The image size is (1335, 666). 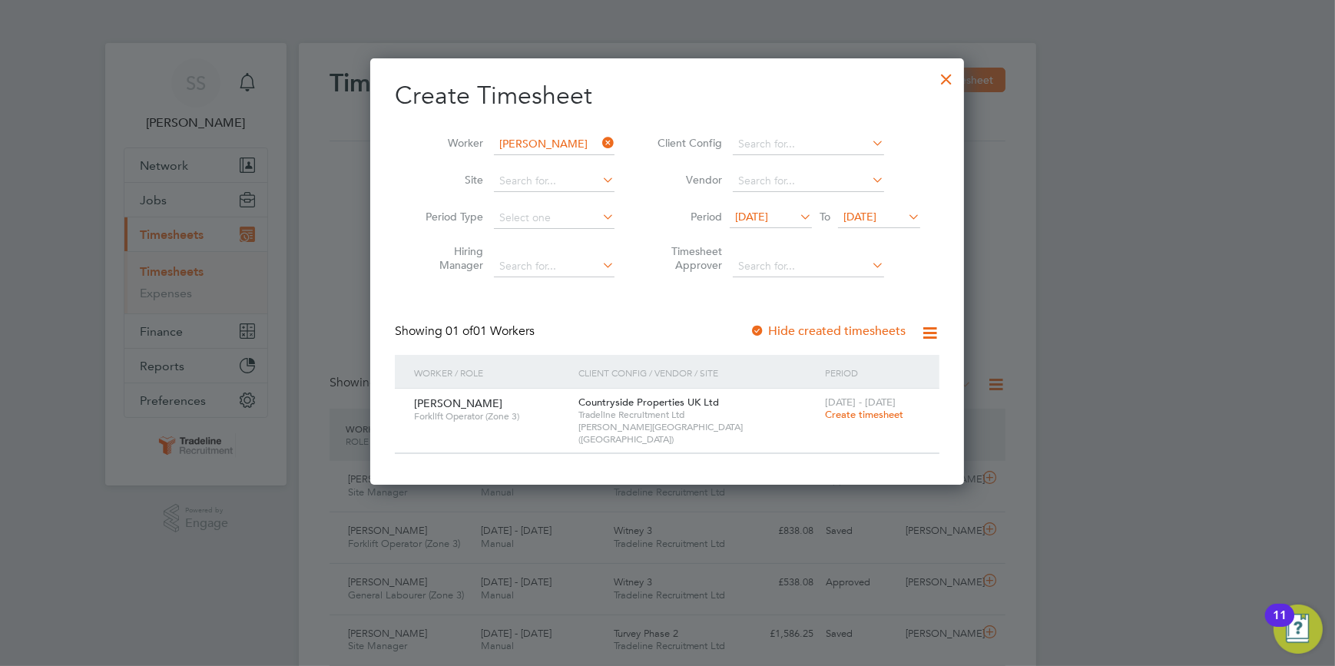 I want to click on label: Timesheet Approver, so click(x=687, y=258).